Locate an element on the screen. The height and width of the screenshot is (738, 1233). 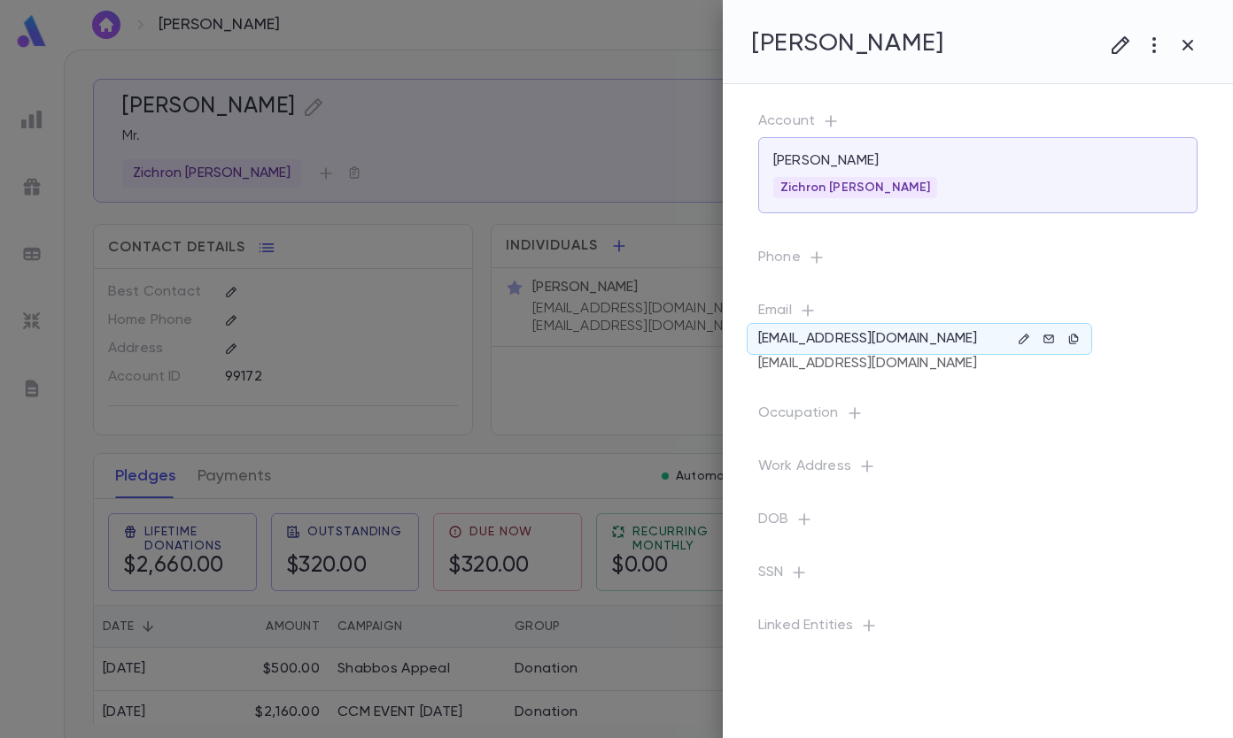
p: Account is located at coordinates (978, 125).